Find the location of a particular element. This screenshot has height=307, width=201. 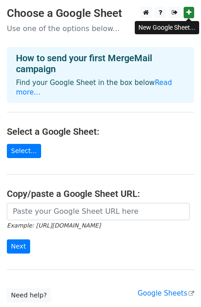

a: Google Sheets is located at coordinates (166, 293).